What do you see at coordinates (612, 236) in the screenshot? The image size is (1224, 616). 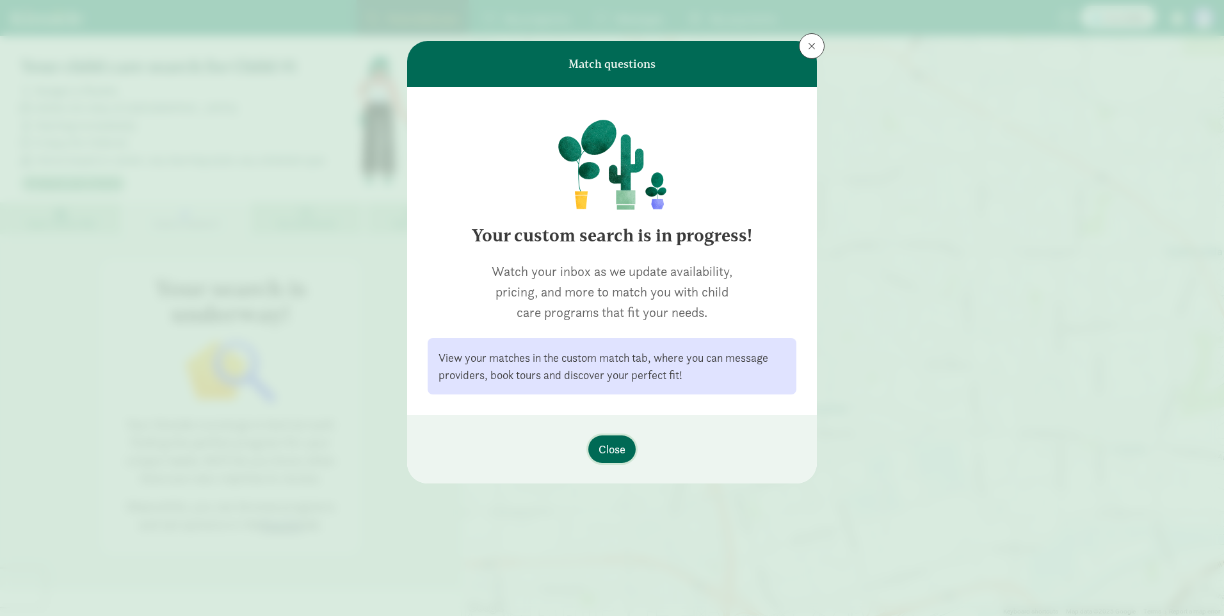 I see `h4: Your custom search is in progress!` at bounding box center [612, 236].